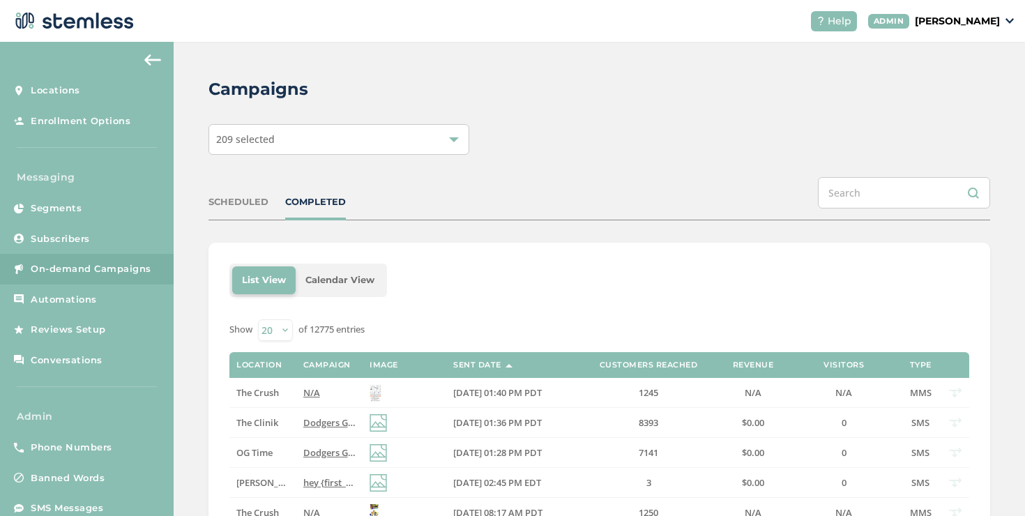 This screenshot has width=1025, height=516. Describe the element at coordinates (649, 453) in the screenshot. I see `label: 7141` at that location.